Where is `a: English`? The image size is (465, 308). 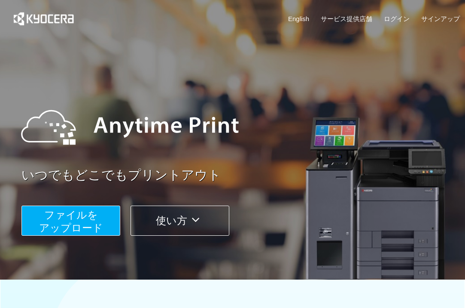
a: English is located at coordinates (299, 18).